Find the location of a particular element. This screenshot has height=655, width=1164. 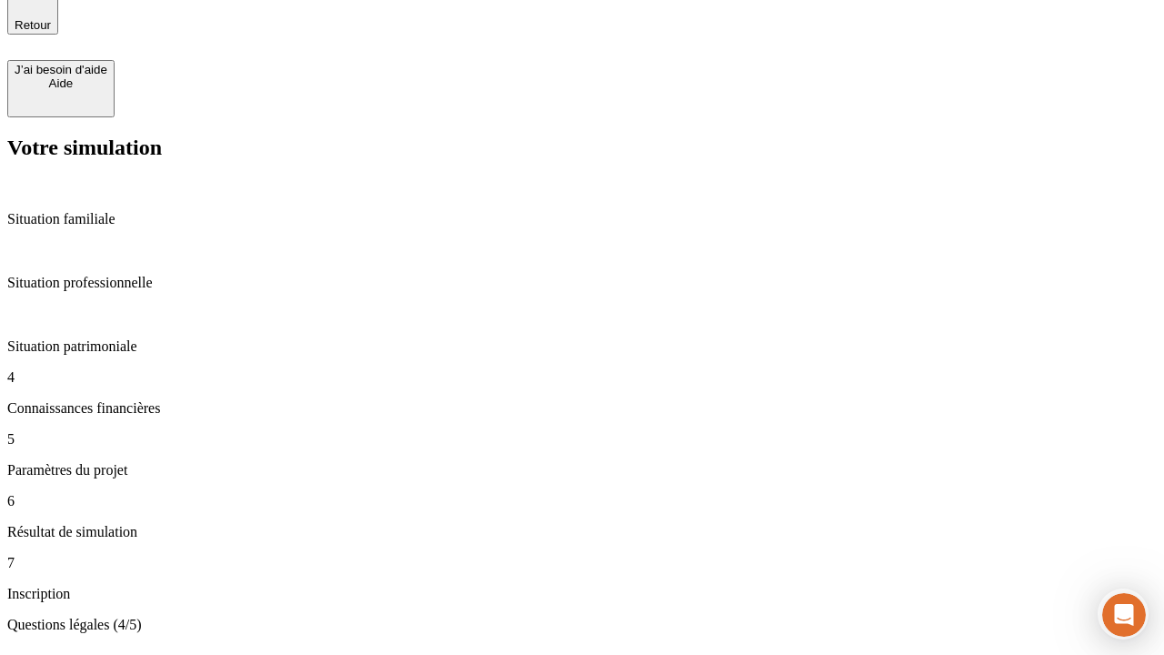

p: 4 is located at coordinates (582, 377).